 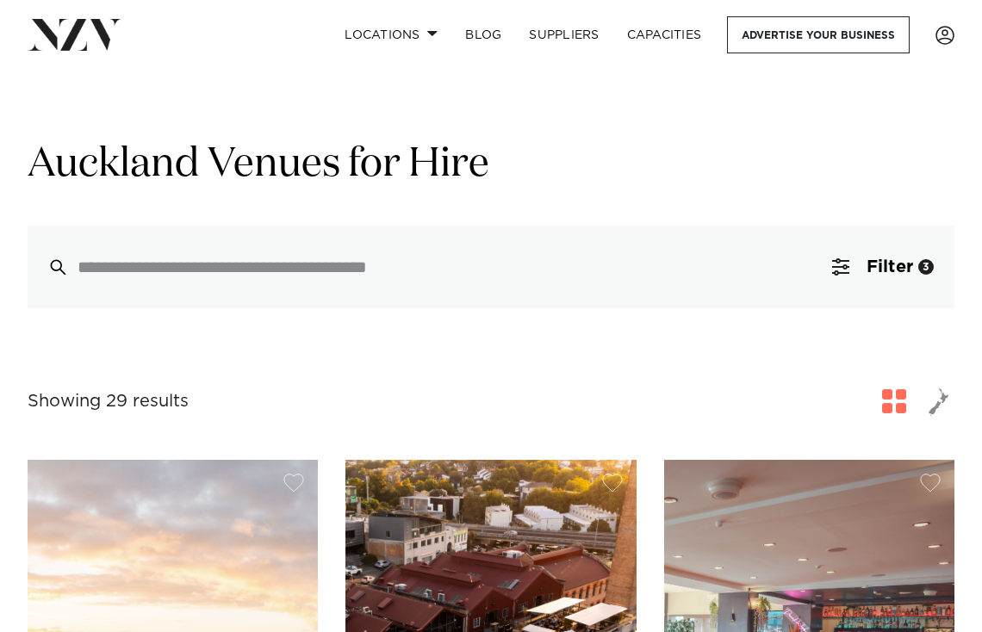 I want to click on a: Advertise your business, so click(x=818, y=34).